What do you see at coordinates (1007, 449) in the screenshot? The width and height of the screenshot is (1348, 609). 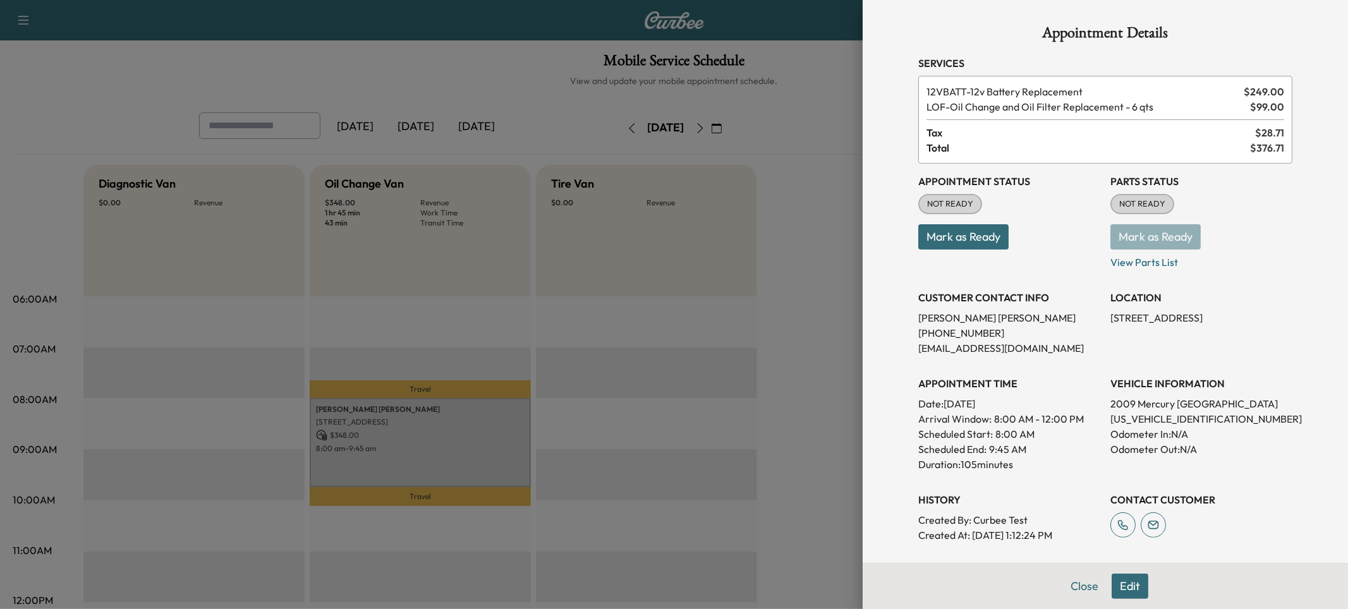 I see `p: 9:45 AM` at bounding box center [1007, 449].